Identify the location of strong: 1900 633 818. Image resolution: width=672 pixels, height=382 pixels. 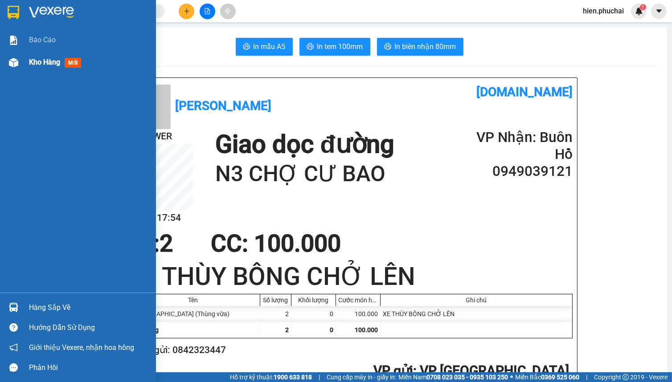
(293, 377).